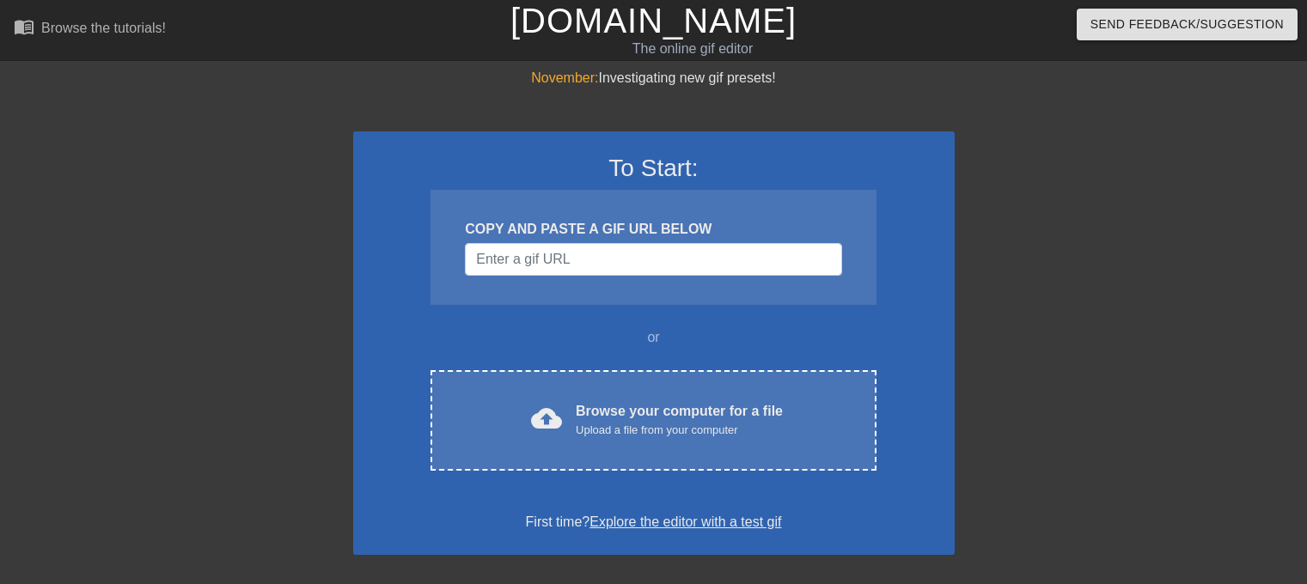 The height and width of the screenshot is (584, 1307). I want to click on span: November:, so click(565, 77).